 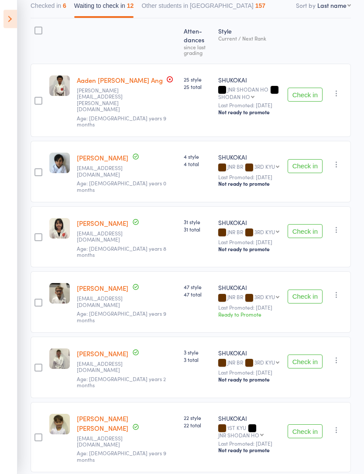 I want to click on span: 47 style, so click(x=197, y=287).